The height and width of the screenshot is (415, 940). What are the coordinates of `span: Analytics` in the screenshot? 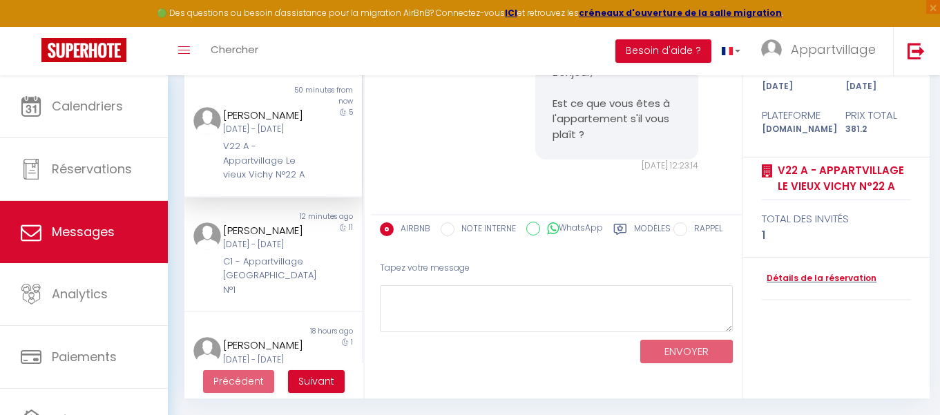 It's located at (79, 294).